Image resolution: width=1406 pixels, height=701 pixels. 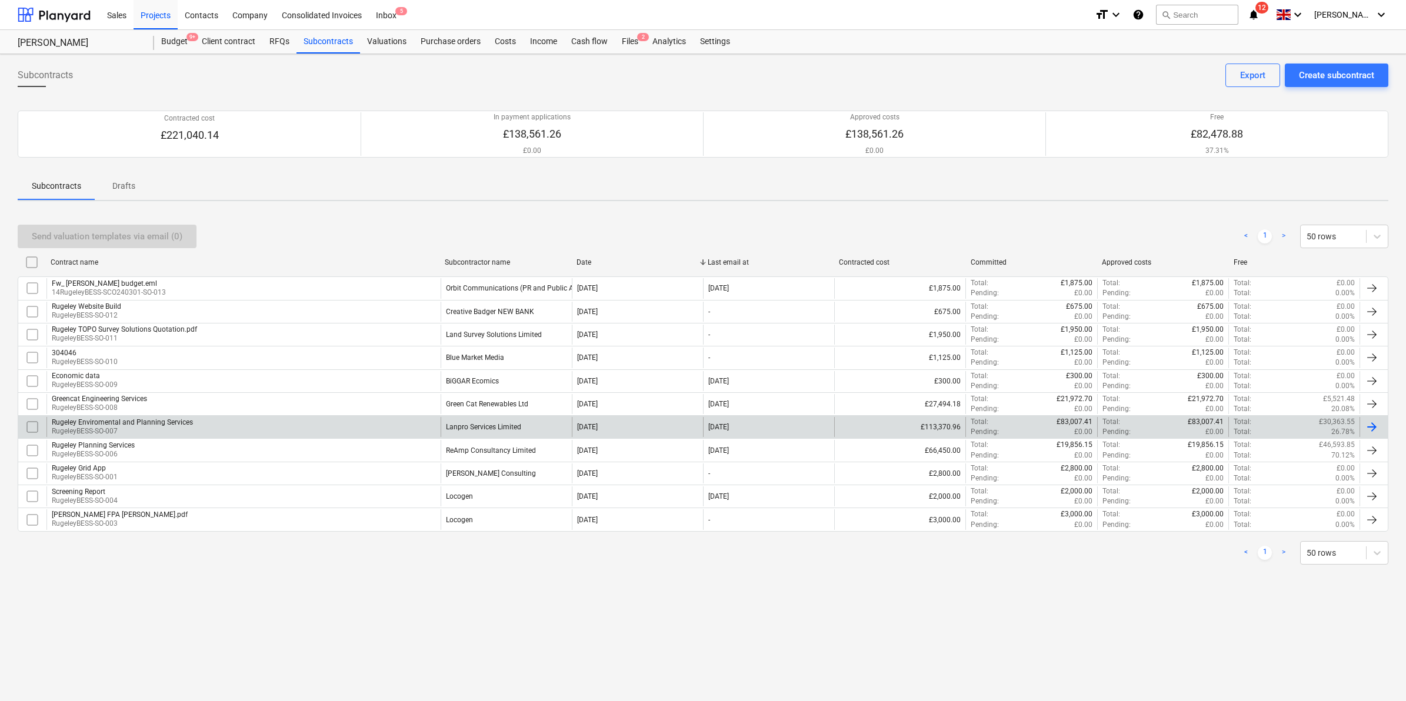 What do you see at coordinates (715, 42) in the screenshot?
I see `div: Settings` at bounding box center [715, 42].